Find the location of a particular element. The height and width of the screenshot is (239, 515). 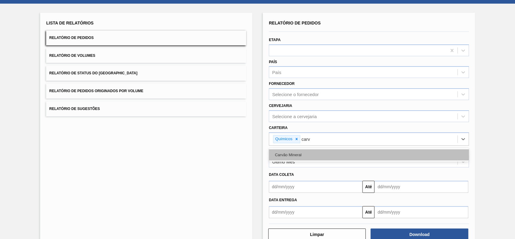

div: Carvão Mineral is located at coordinates (369, 154).